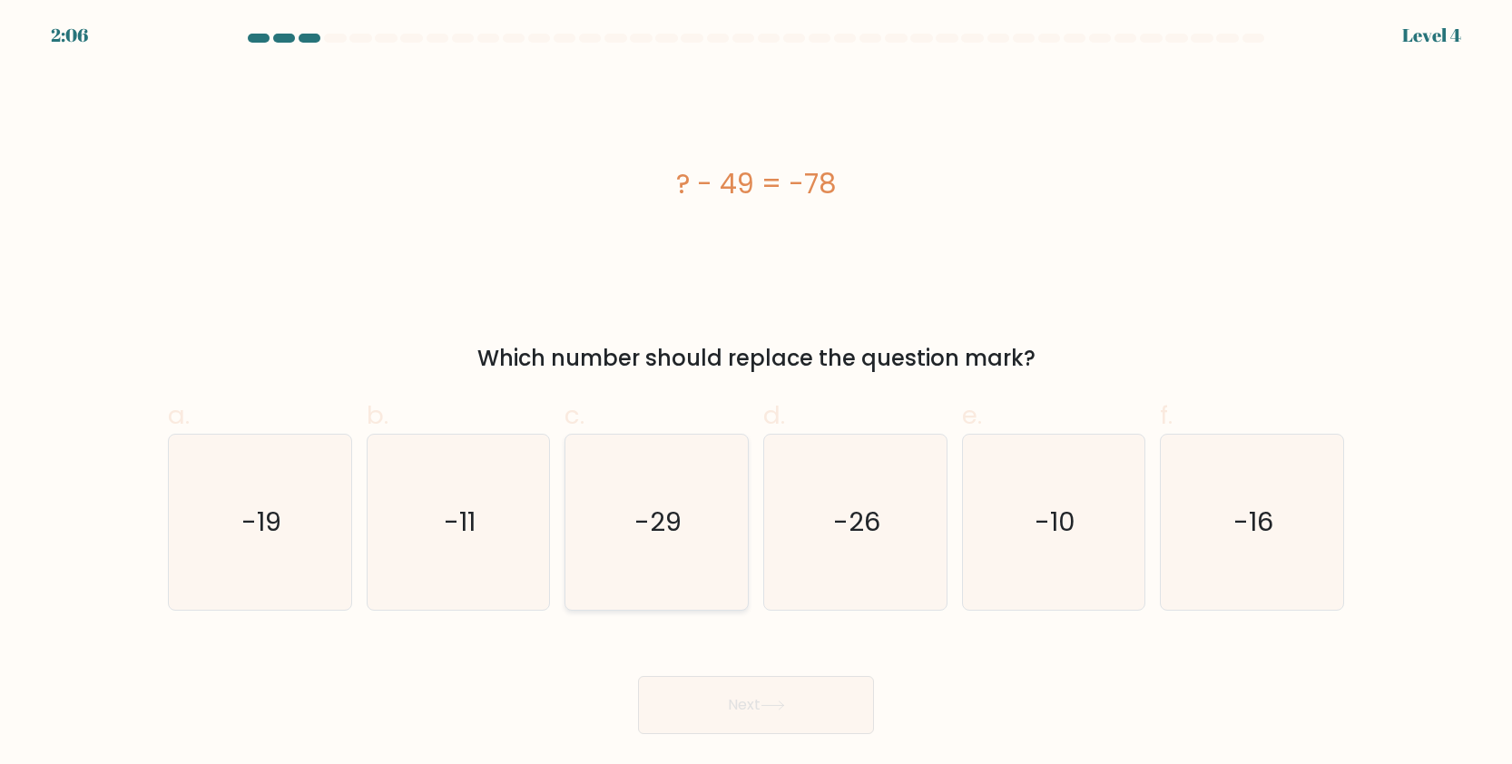 The width and height of the screenshot is (1512, 764). What do you see at coordinates (261, 522) in the screenshot?
I see `text: -19` at bounding box center [261, 522].